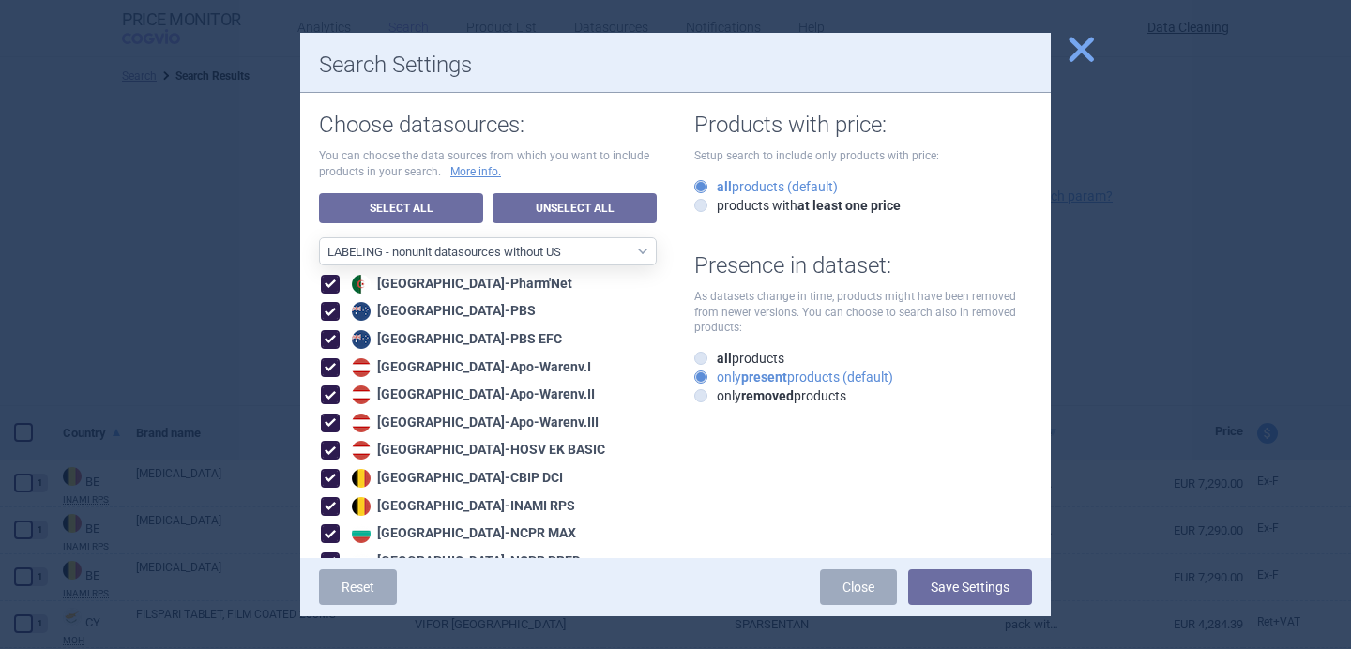 The width and height of the screenshot is (1351, 649). Describe the element at coordinates (488, 125) in the screenshot. I see `h1: Choose datasources:` at that location.